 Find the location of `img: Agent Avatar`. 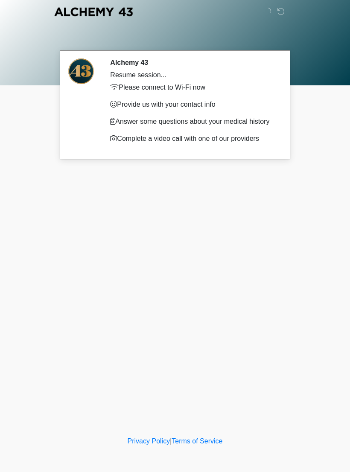

img: Agent Avatar is located at coordinates (81, 71).